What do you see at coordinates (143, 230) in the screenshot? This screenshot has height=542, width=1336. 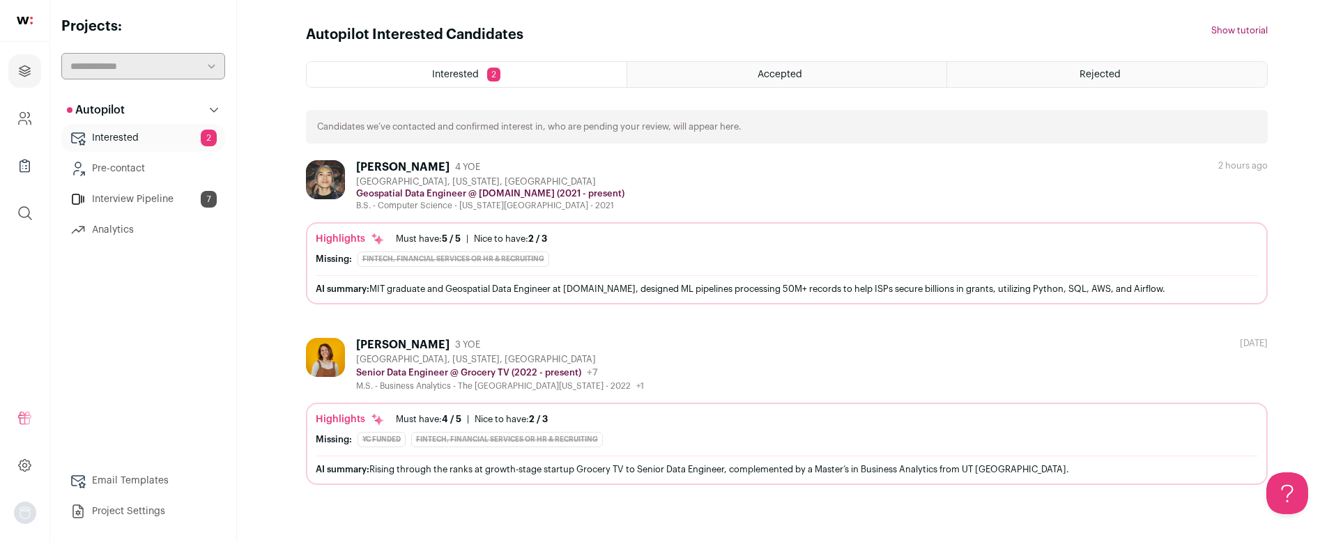 I see `a: Analytics` at bounding box center [143, 230].